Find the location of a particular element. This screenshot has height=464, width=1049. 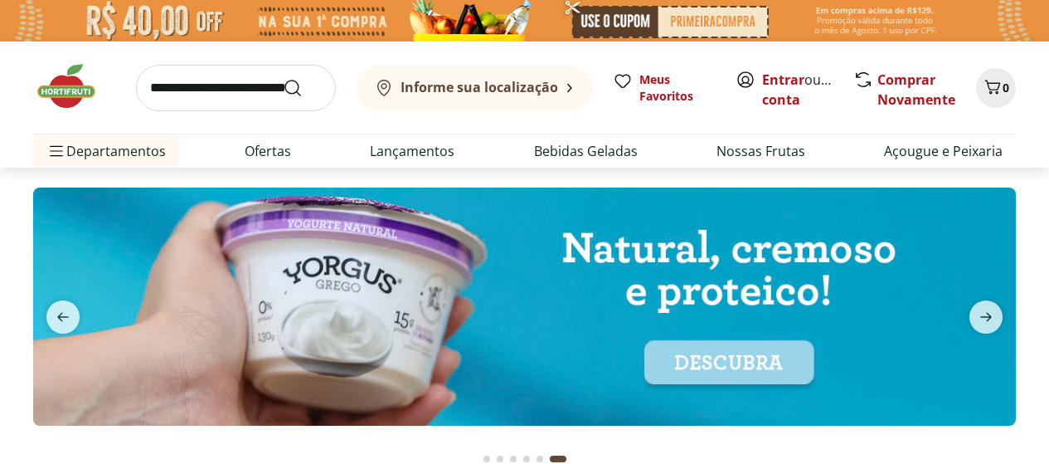

span: Meus Favoritos is located at coordinates (677, 88).